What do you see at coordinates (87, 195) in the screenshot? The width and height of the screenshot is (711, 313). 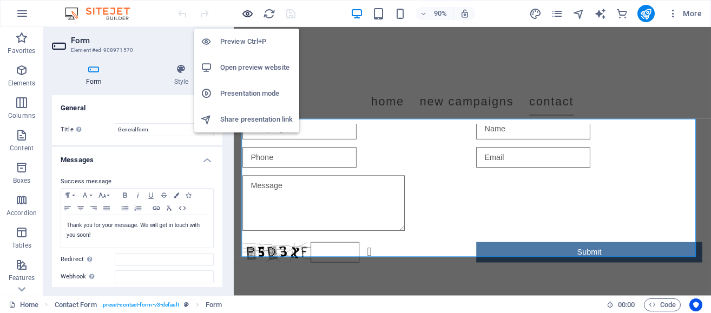 I see `button: Font Family` at bounding box center [87, 195].